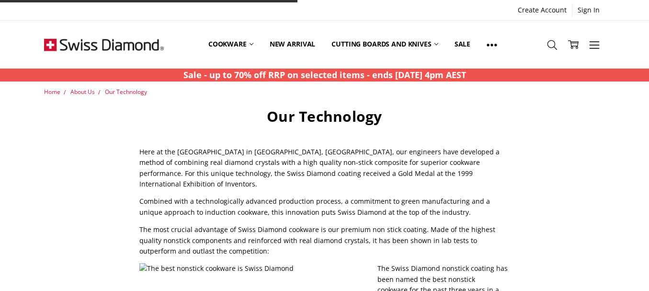 The image size is (649, 291). I want to click on a: New arrival, so click(292, 44).